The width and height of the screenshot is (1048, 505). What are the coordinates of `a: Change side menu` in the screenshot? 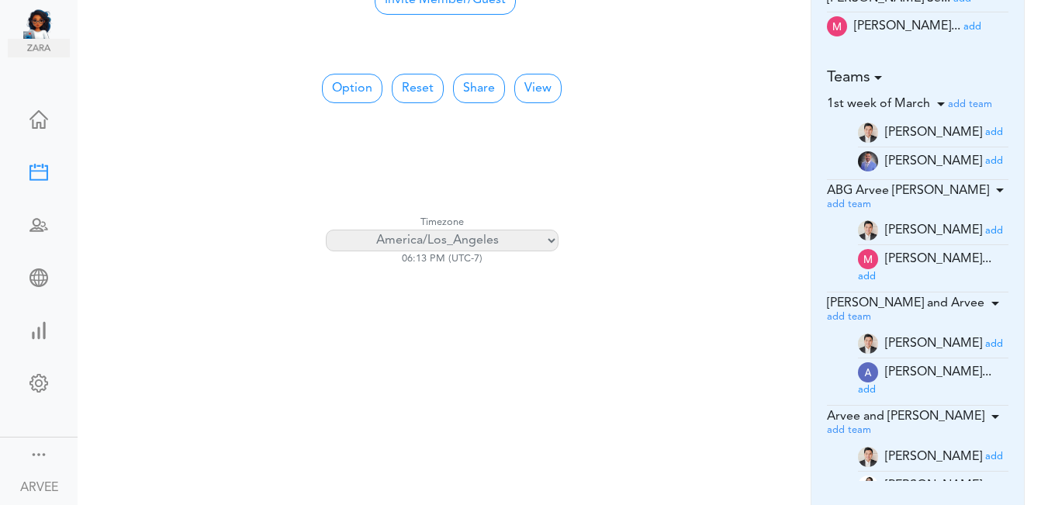 It's located at (39, 456).